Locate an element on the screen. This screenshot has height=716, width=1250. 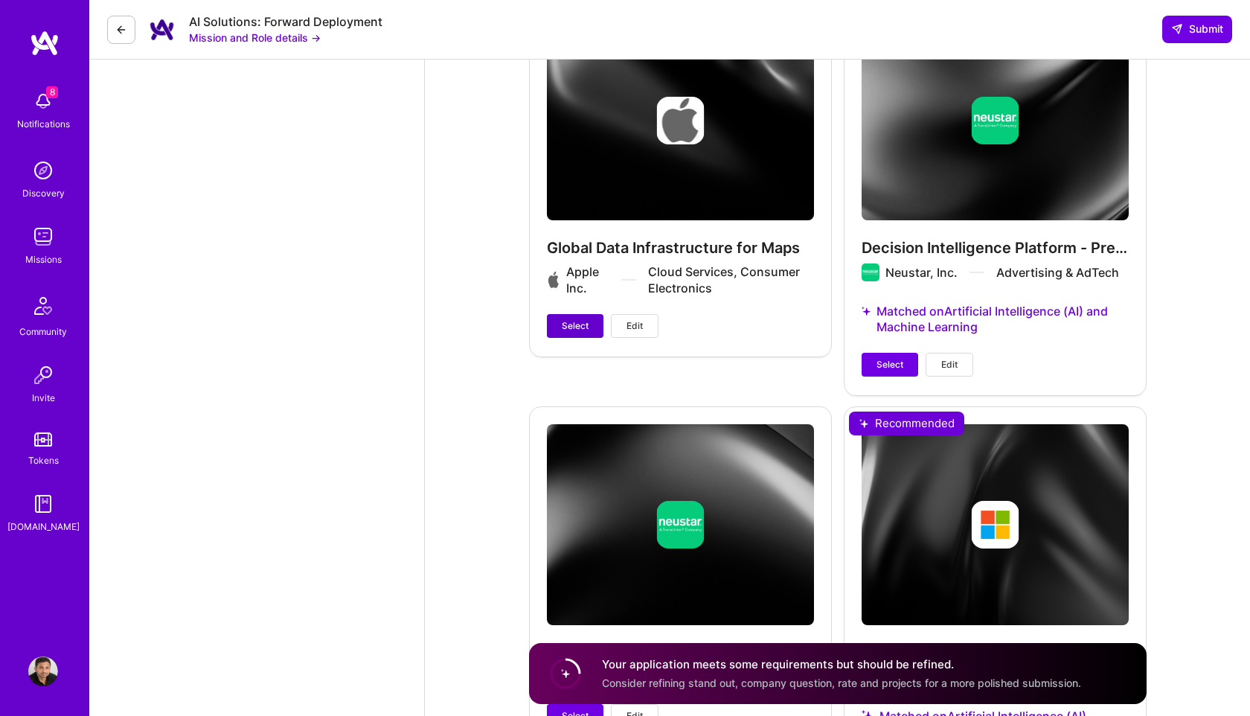
img: User Avatar is located at coordinates (43, 671).